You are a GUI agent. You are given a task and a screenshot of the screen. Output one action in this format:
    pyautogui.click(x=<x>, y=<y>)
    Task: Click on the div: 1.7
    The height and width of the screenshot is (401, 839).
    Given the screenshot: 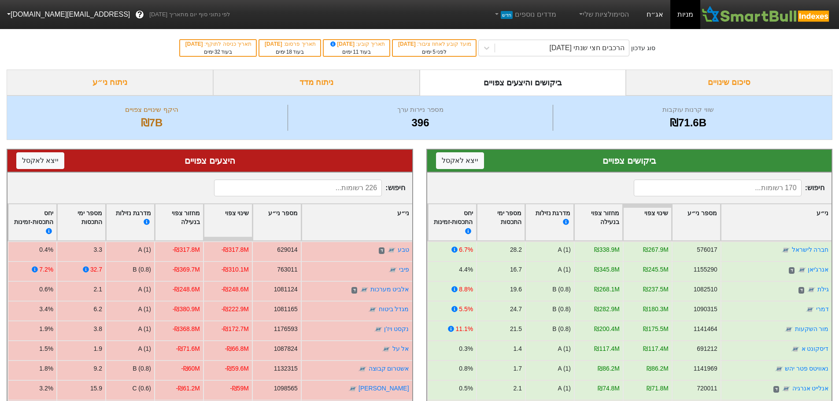 What is the action you would take?
    pyautogui.click(x=517, y=369)
    